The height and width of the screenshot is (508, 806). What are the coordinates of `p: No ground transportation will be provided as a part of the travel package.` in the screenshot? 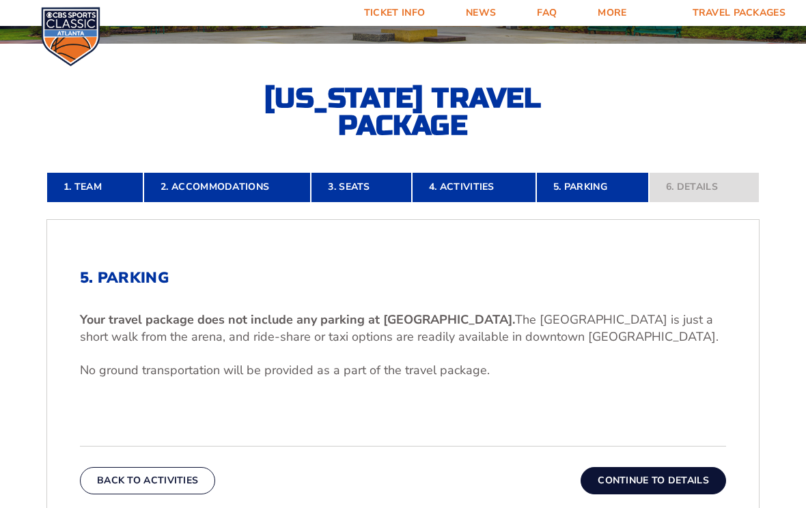 It's located at (403, 370).